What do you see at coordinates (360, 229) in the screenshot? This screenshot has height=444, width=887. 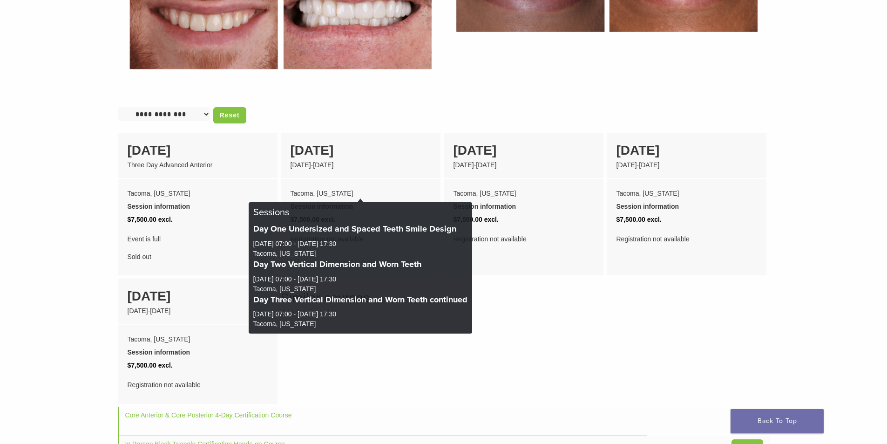 I see `h6: Day One Undersized and Spaced Teeth Smile Design` at bounding box center [360, 229].